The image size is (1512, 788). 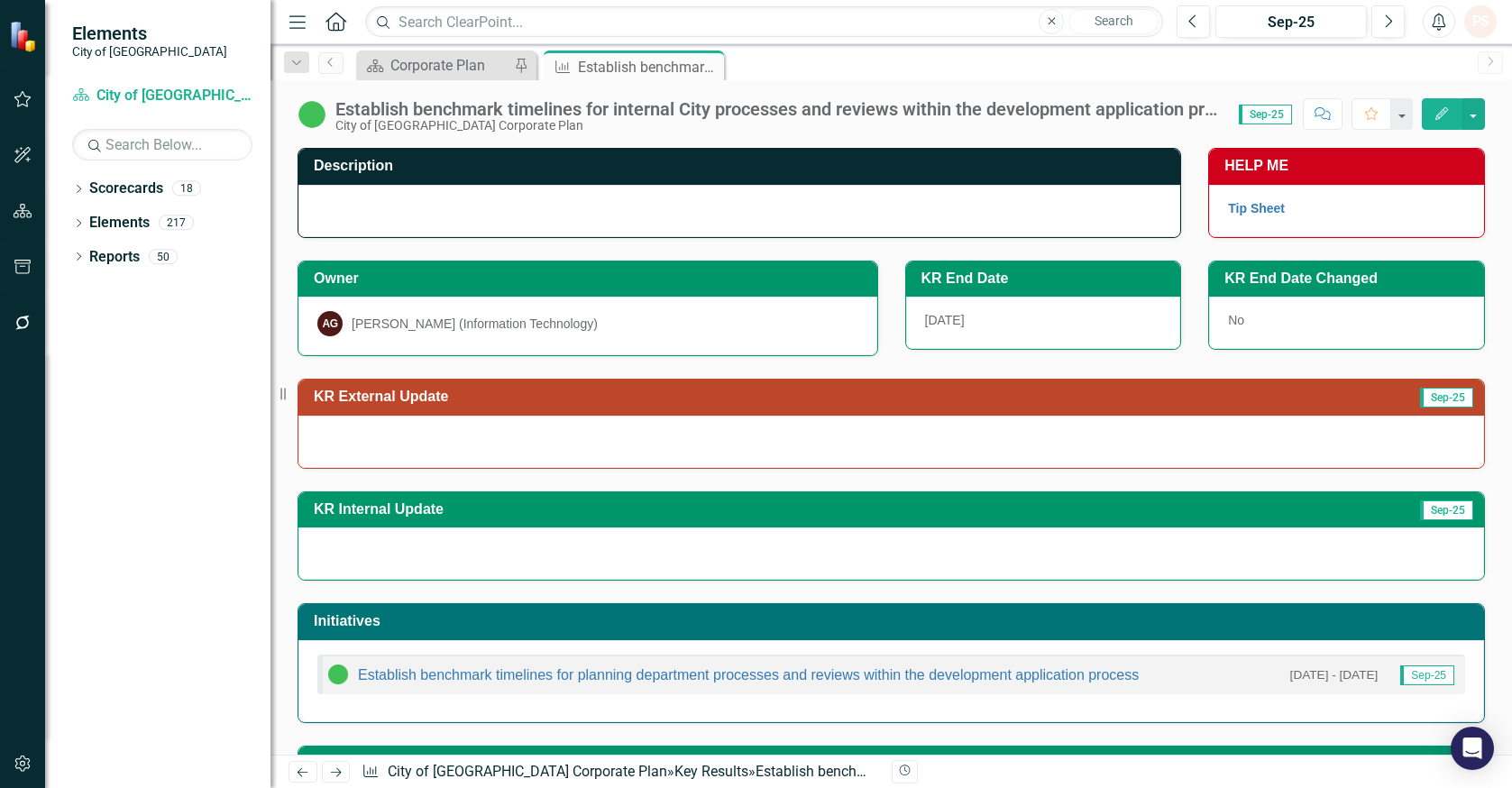 I want to click on a: Tip Sheet, so click(x=1256, y=209).